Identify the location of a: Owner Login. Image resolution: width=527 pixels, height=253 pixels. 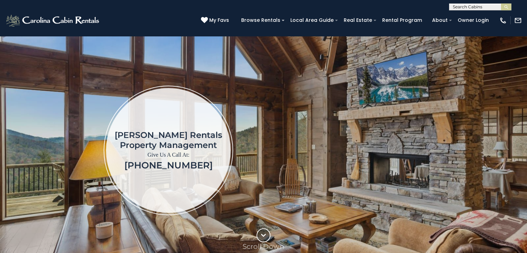
(473, 20).